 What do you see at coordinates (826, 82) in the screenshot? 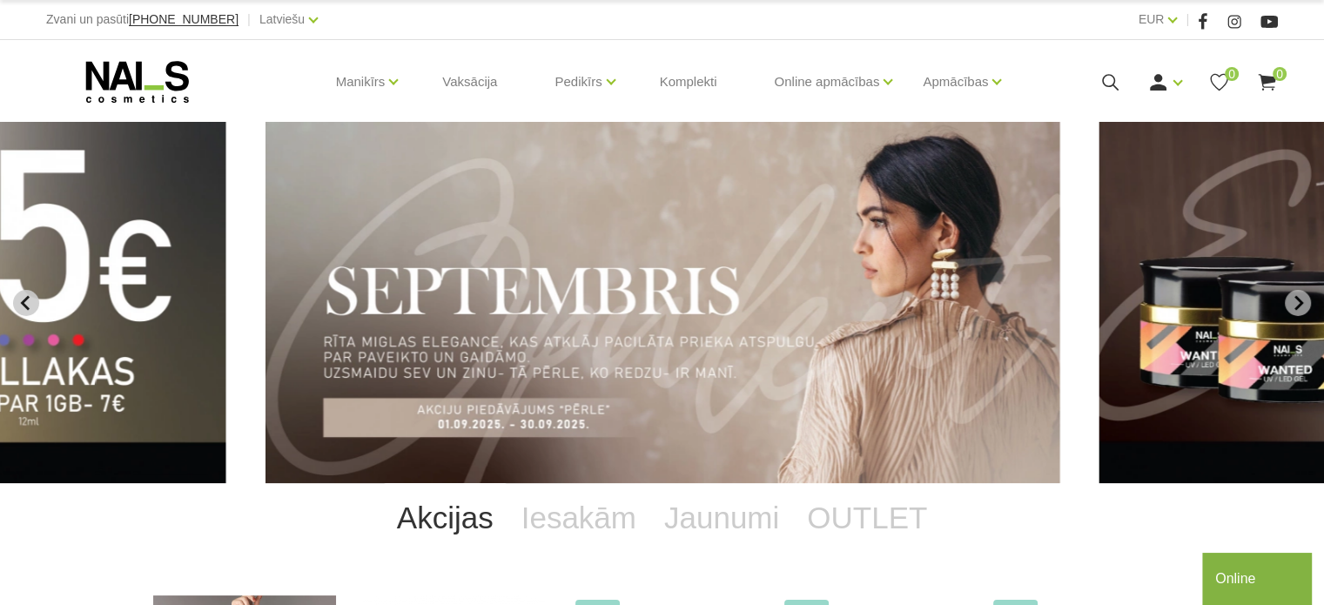
I see `a: Online apmācības` at bounding box center [826, 82].